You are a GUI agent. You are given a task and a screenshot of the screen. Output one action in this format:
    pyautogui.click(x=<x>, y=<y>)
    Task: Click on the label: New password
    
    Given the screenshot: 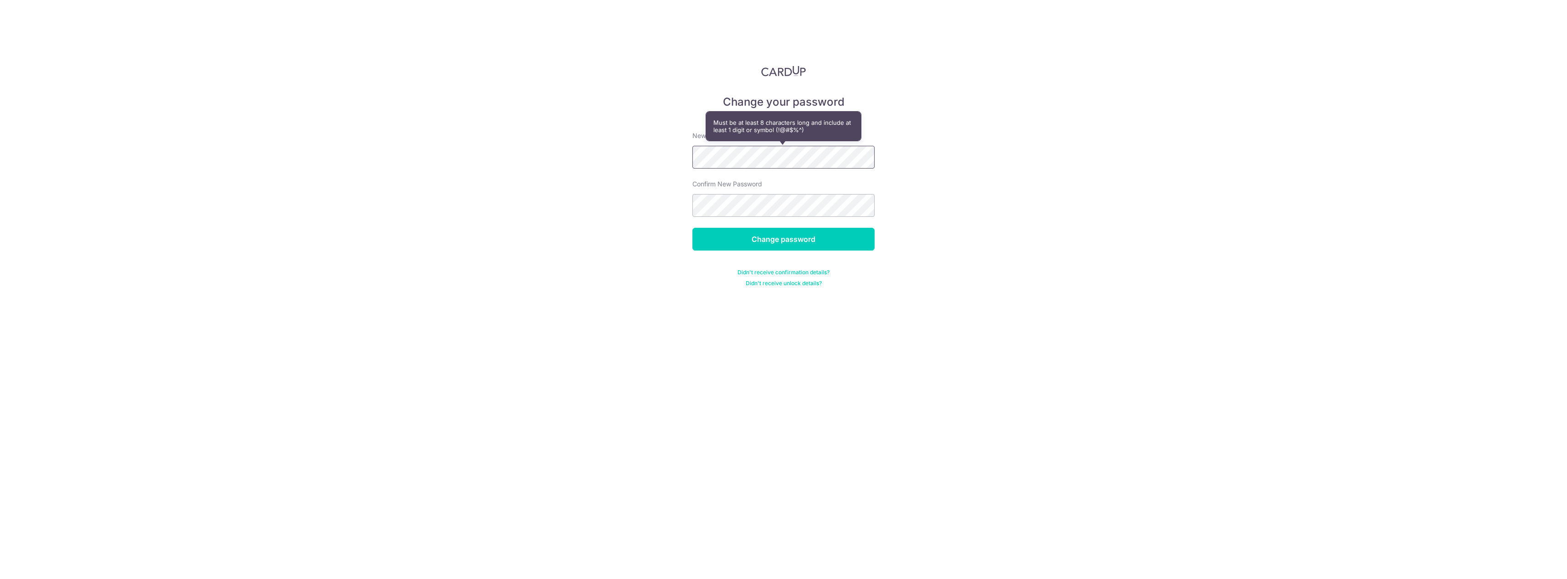 What is the action you would take?
    pyautogui.click(x=715, y=136)
    